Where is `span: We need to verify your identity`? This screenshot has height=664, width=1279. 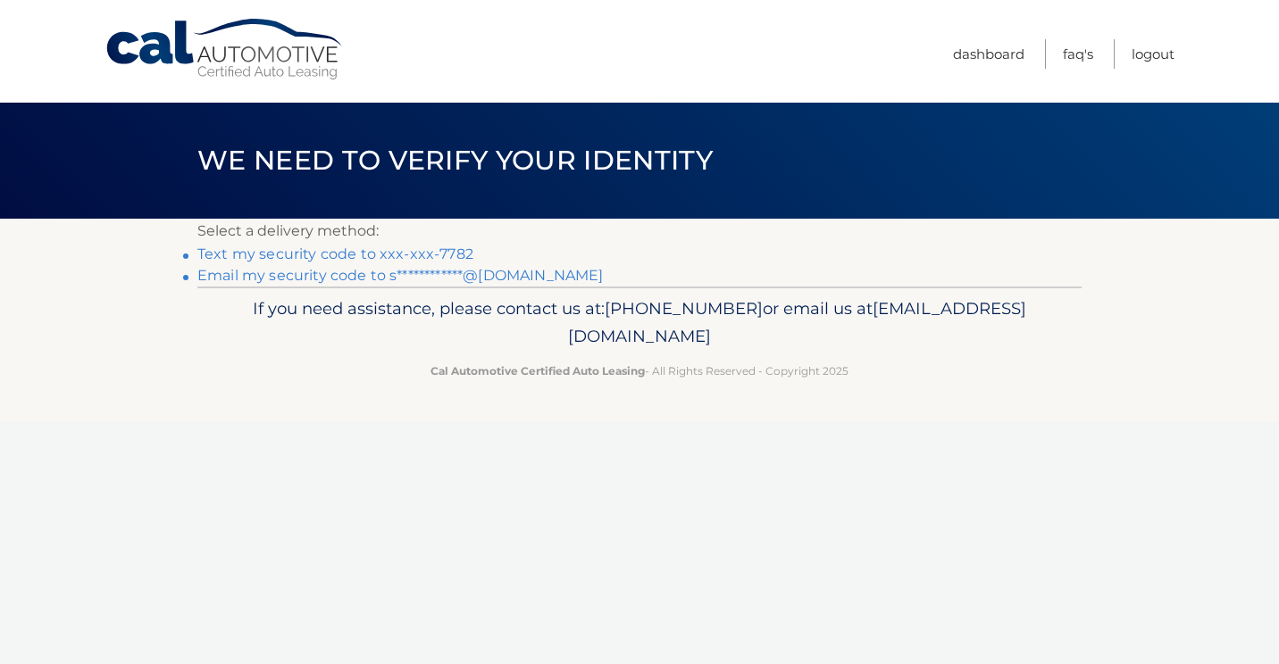
span: We need to verify your identity is located at coordinates (455, 160).